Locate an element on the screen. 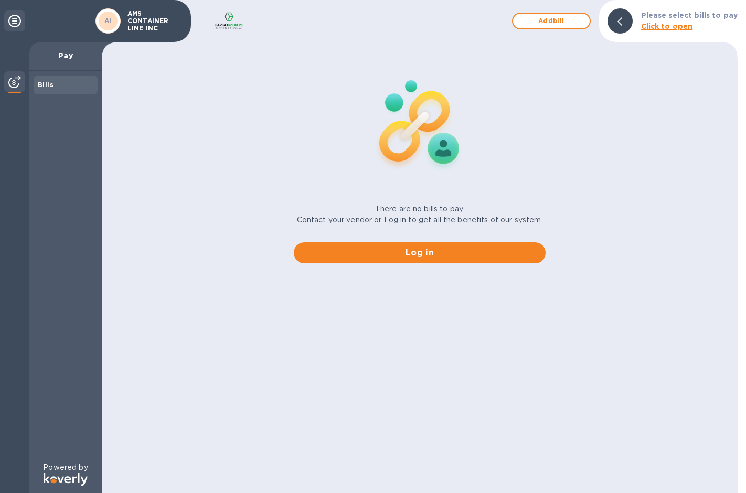 This screenshot has width=746, height=493. b: Bills is located at coordinates (46, 85).